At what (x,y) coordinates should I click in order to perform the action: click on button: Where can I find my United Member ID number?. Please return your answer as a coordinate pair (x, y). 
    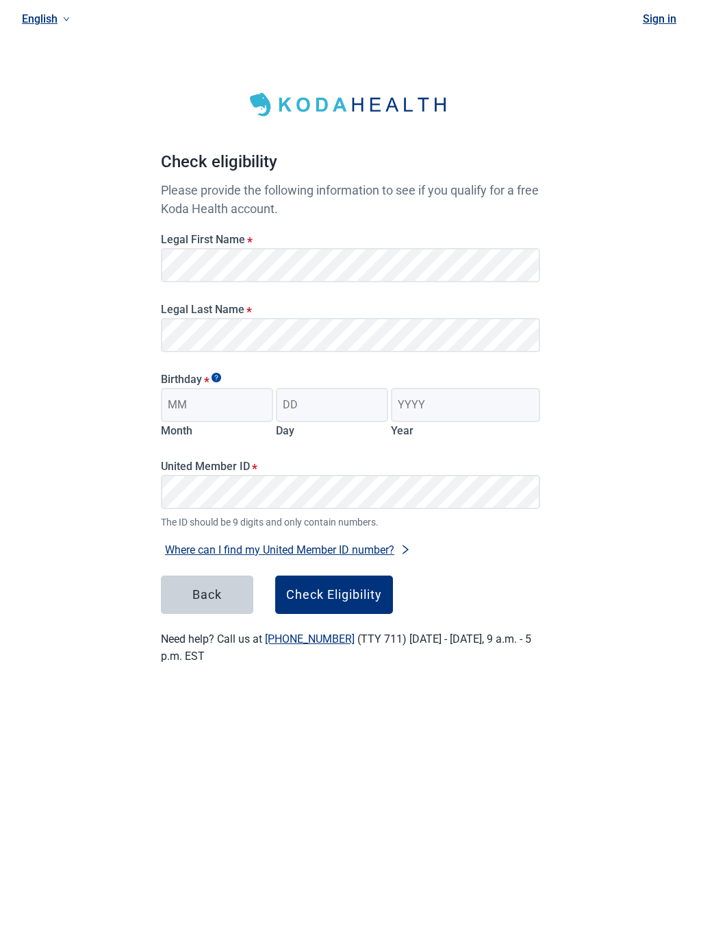
    Looking at the image, I should click on (288, 549).